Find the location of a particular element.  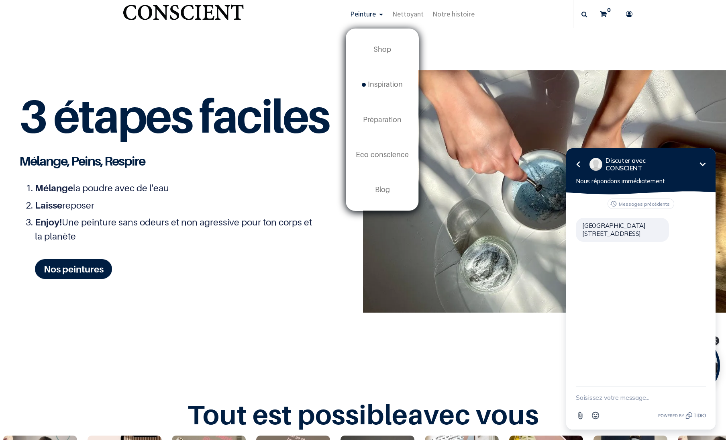

span: Shop is located at coordinates (382, 49).